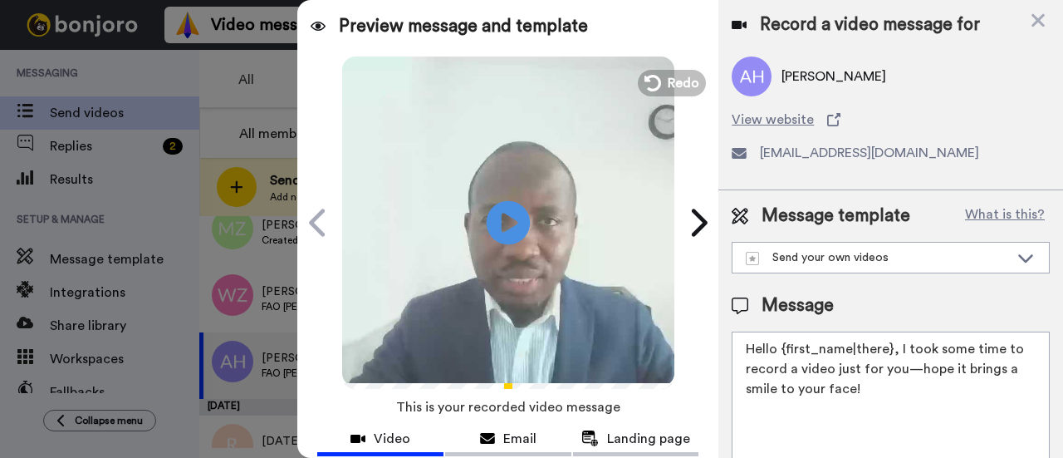  I want to click on span: Landing page, so click(649, 439).